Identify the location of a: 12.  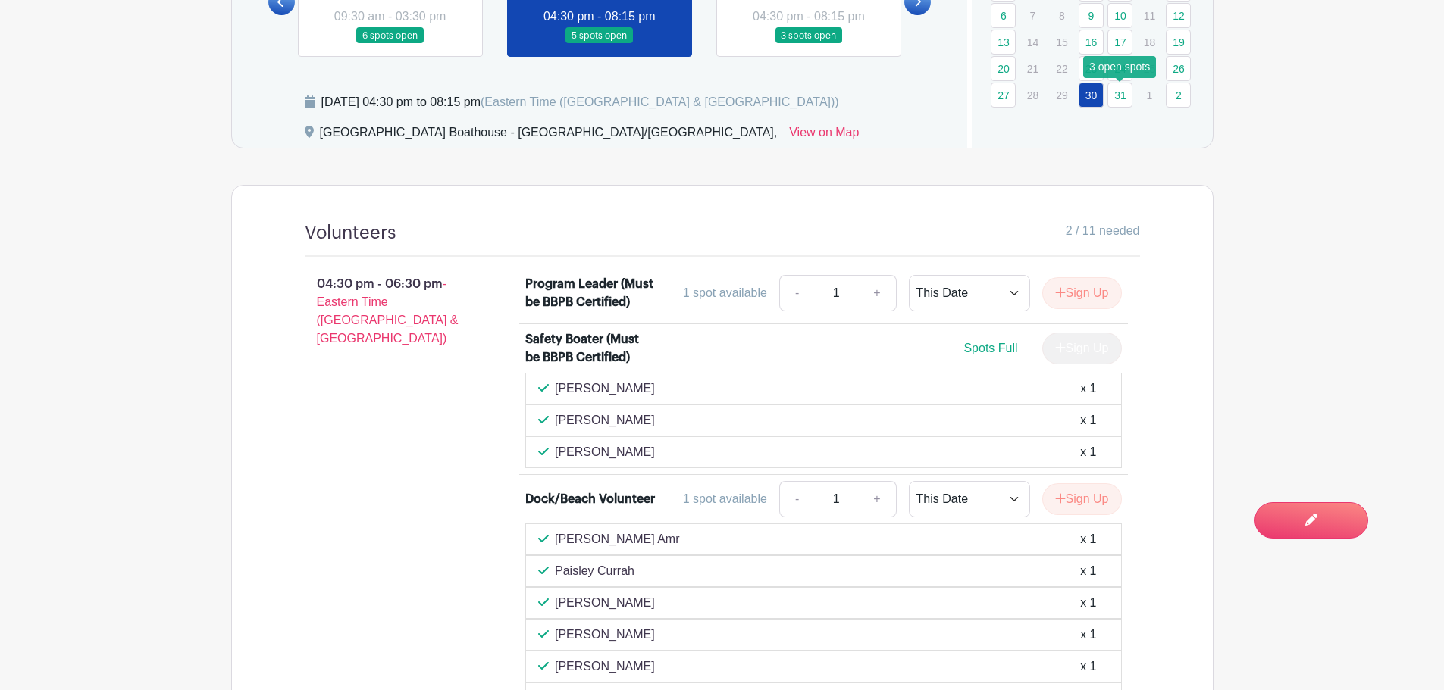
(1178, 15).